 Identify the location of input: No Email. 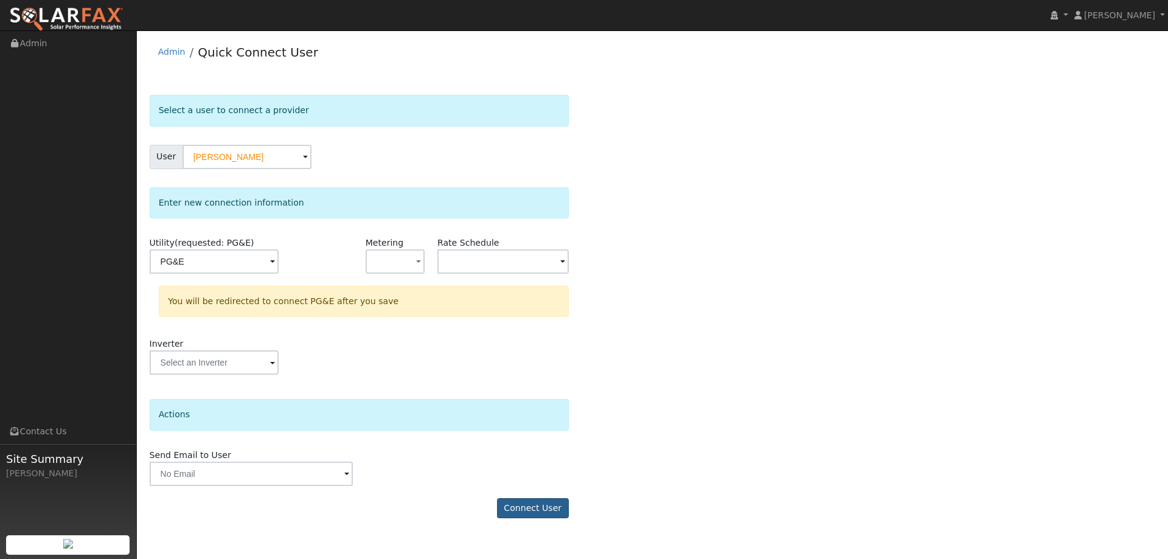
(251, 474).